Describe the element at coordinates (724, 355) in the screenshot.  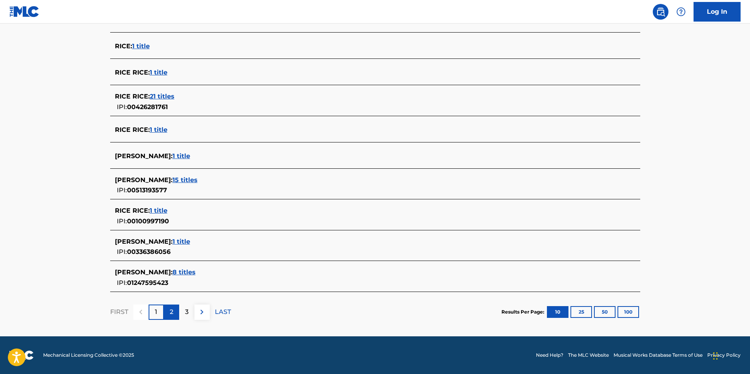
I see `a: Privacy Policy` at that location.